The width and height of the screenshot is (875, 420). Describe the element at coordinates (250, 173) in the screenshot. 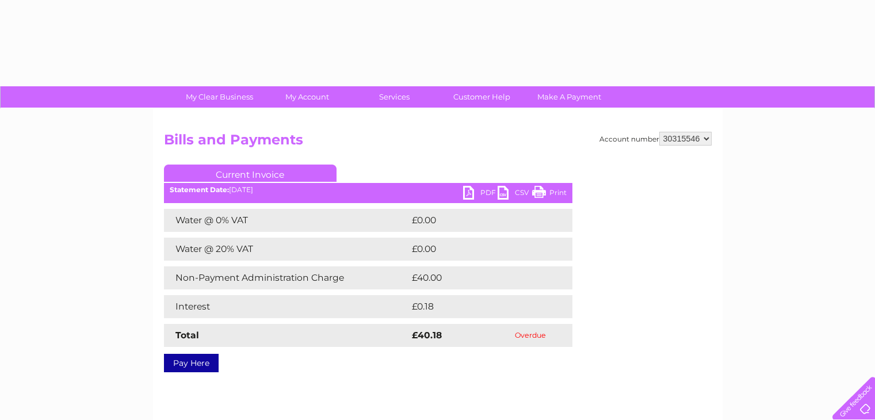

I see `a: Current Invoice` at that location.